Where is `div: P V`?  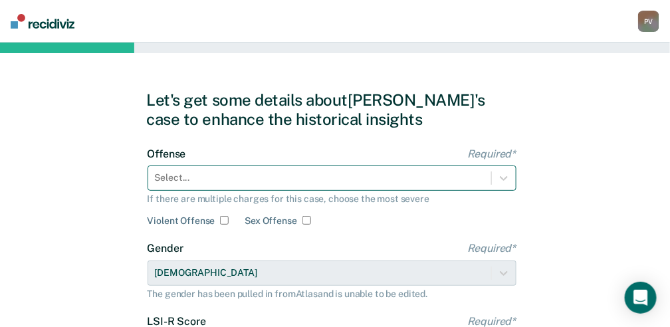 div: P V is located at coordinates (649, 21).